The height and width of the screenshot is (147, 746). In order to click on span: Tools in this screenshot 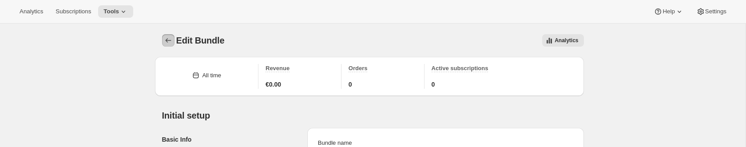, I will do `click(111, 12)`.